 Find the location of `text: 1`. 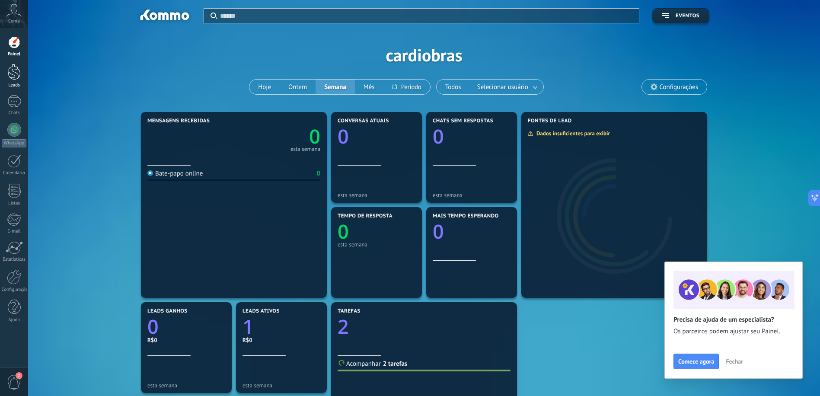

text: 1 is located at coordinates (248, 327).